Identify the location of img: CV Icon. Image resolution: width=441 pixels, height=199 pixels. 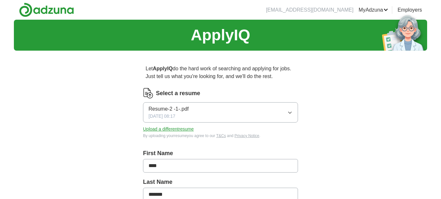
(148, 93).